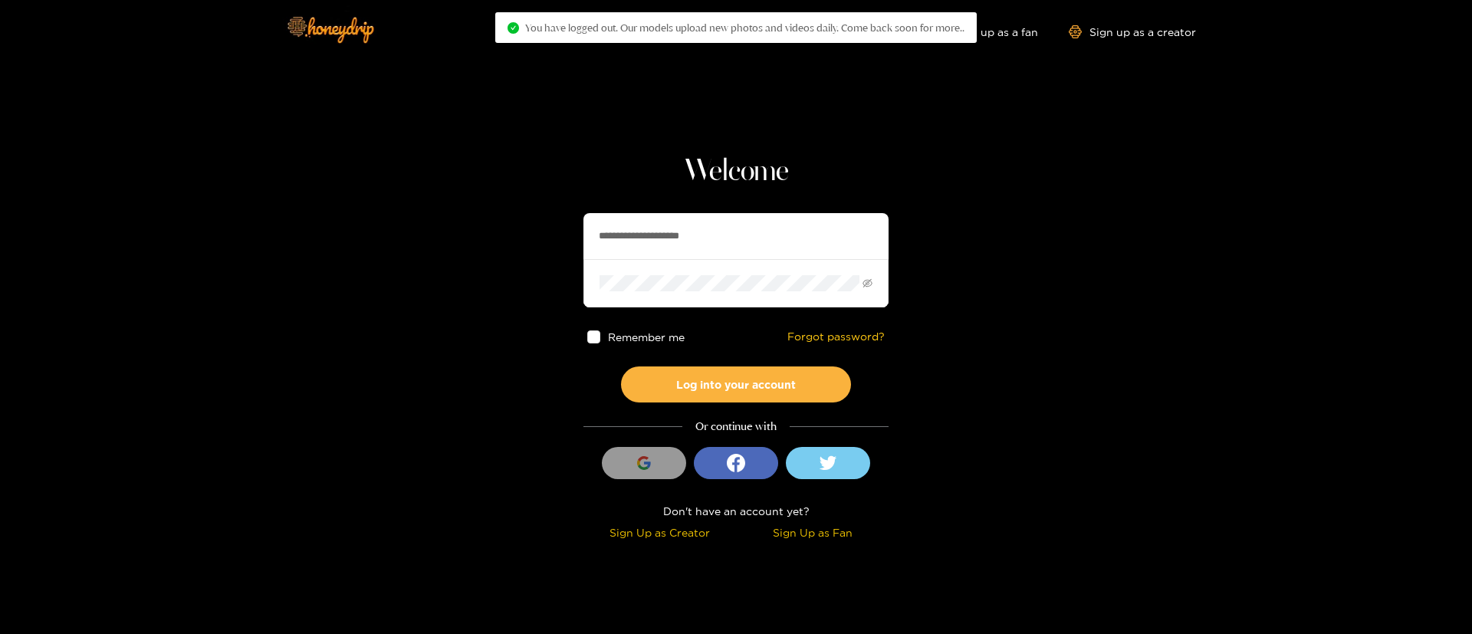 The height and width of the screenshot is (634, 1472). Describe the element at coordinates (659, 532) in the screenshot. I see `div: Sign Up as Creator` at that location.